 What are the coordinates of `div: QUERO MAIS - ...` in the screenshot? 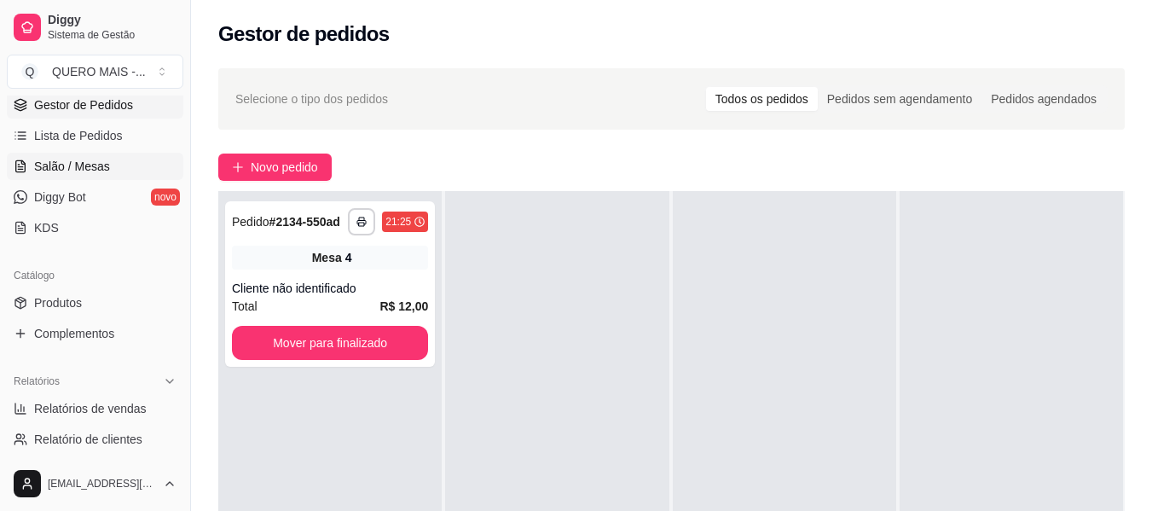 It's located at (99, 72).